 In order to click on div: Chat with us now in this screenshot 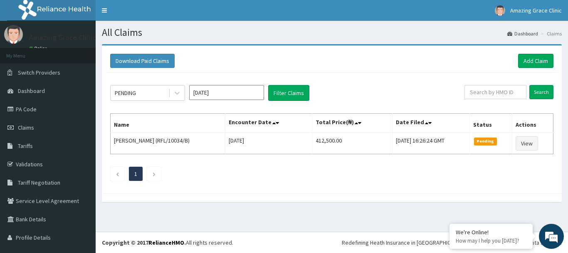, I will do `click(92, 52)`.